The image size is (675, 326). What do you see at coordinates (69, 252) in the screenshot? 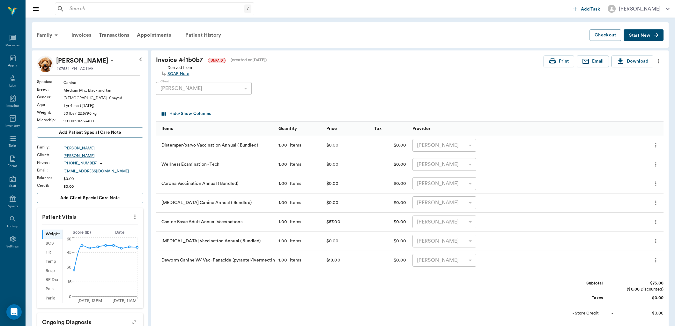
I see `tspan: 45` at bounding box center [69, 252].